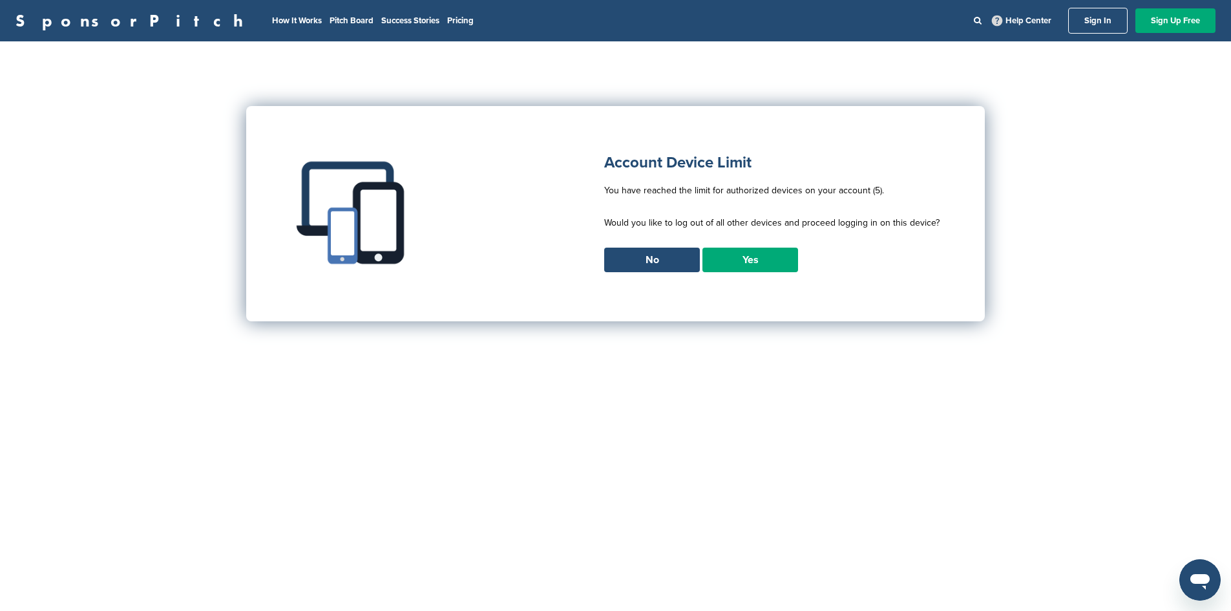 The height and width of the screenshot is (611, 1231). I want to click on a: Pricing, so click(460, 21).